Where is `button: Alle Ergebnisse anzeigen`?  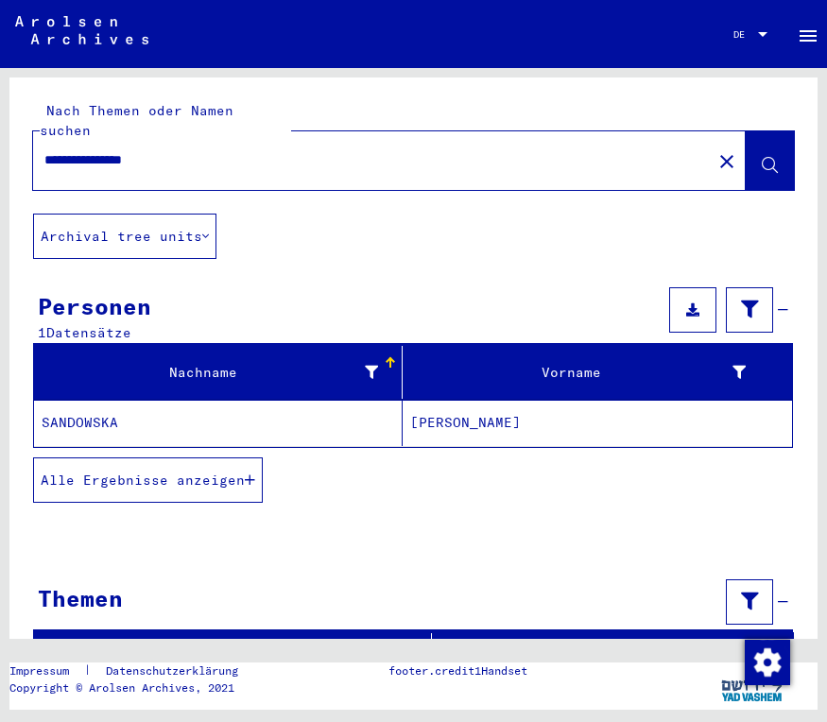 button: Alle Ergebnisse anzeigen is located at coordinates (147, 480).